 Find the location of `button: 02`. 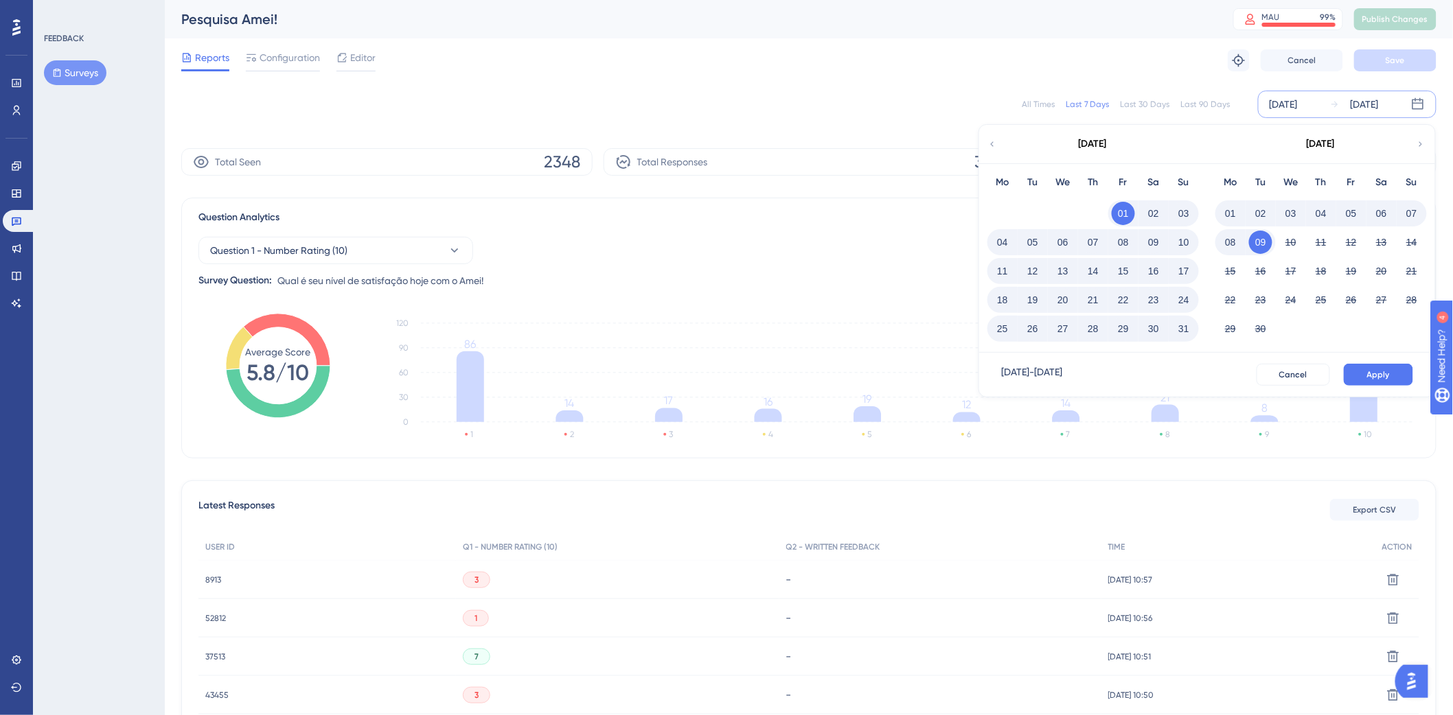

button: 02 is located at coordinates (1153, 214).